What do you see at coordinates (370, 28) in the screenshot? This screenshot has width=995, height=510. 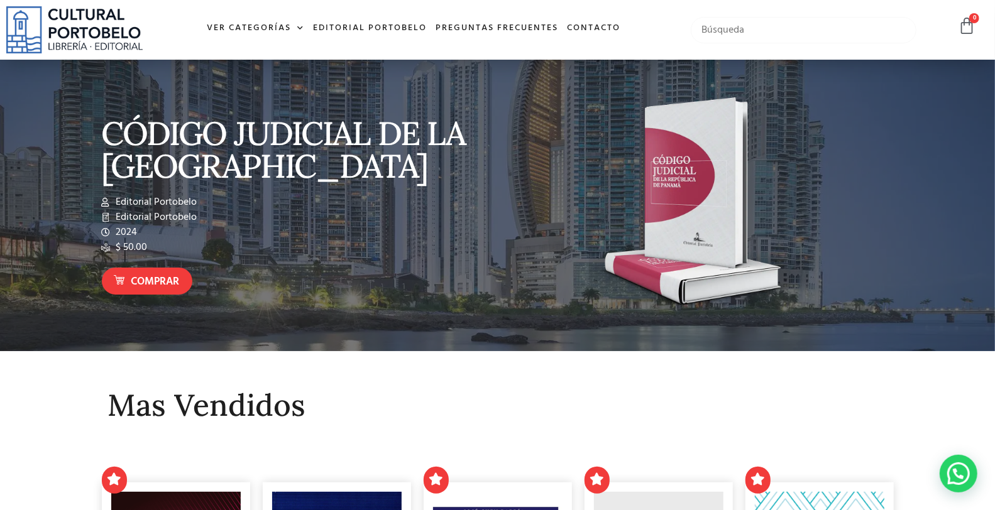 I see `a: Editorial Portobelo` at bounding box center [370, 28].